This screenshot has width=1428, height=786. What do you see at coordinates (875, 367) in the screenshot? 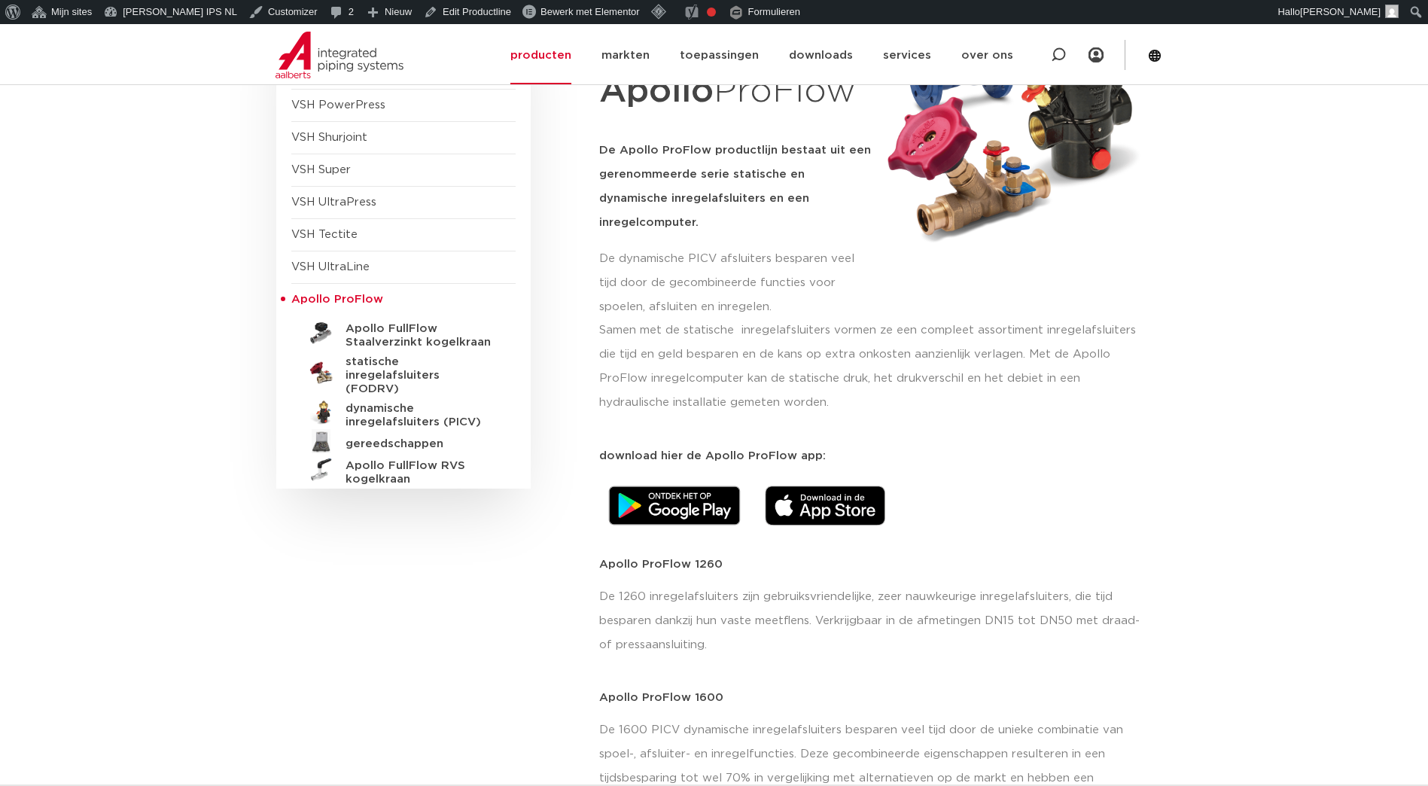
I see `p: Samen met de statische inregelafsluiters vormen ze een compleet assortiment inregelafsluiters die...` at bounding box center [875, 367].